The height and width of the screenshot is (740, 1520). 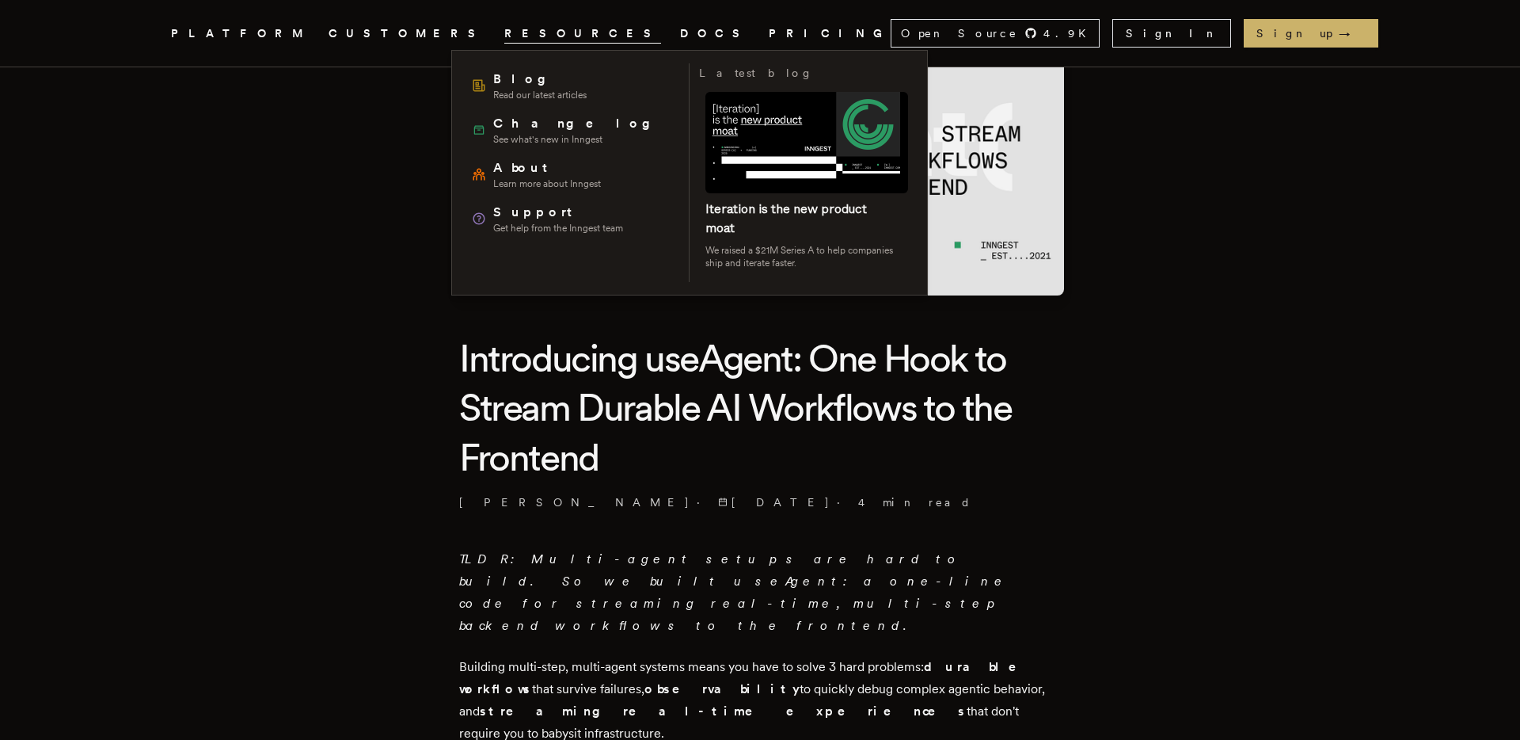 I want to click on button: PLATFORM, so click(x=240, y=33).